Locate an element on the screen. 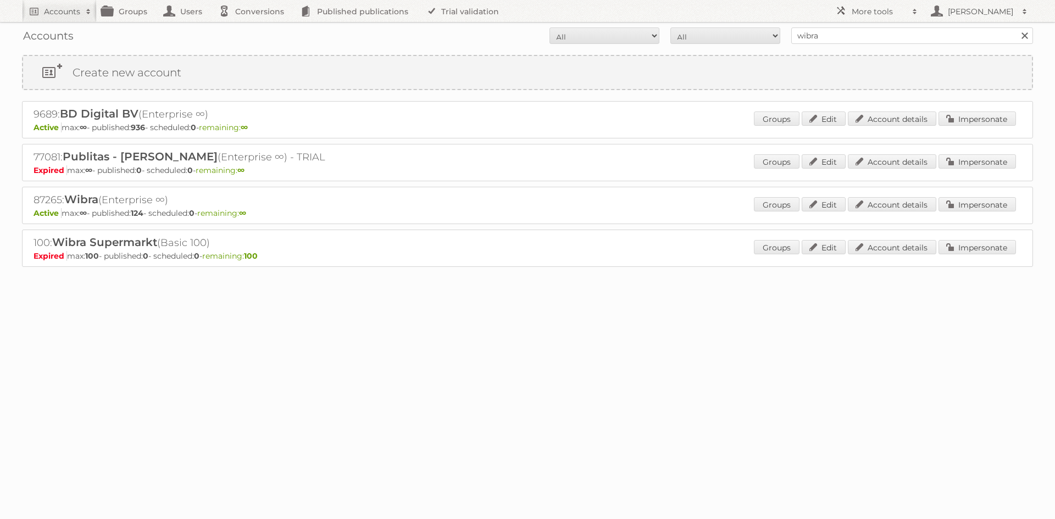 Image resolution: width=1055 pixels, height=519 pixels. span: BD Digital BV is located at coordinates (99, 114).